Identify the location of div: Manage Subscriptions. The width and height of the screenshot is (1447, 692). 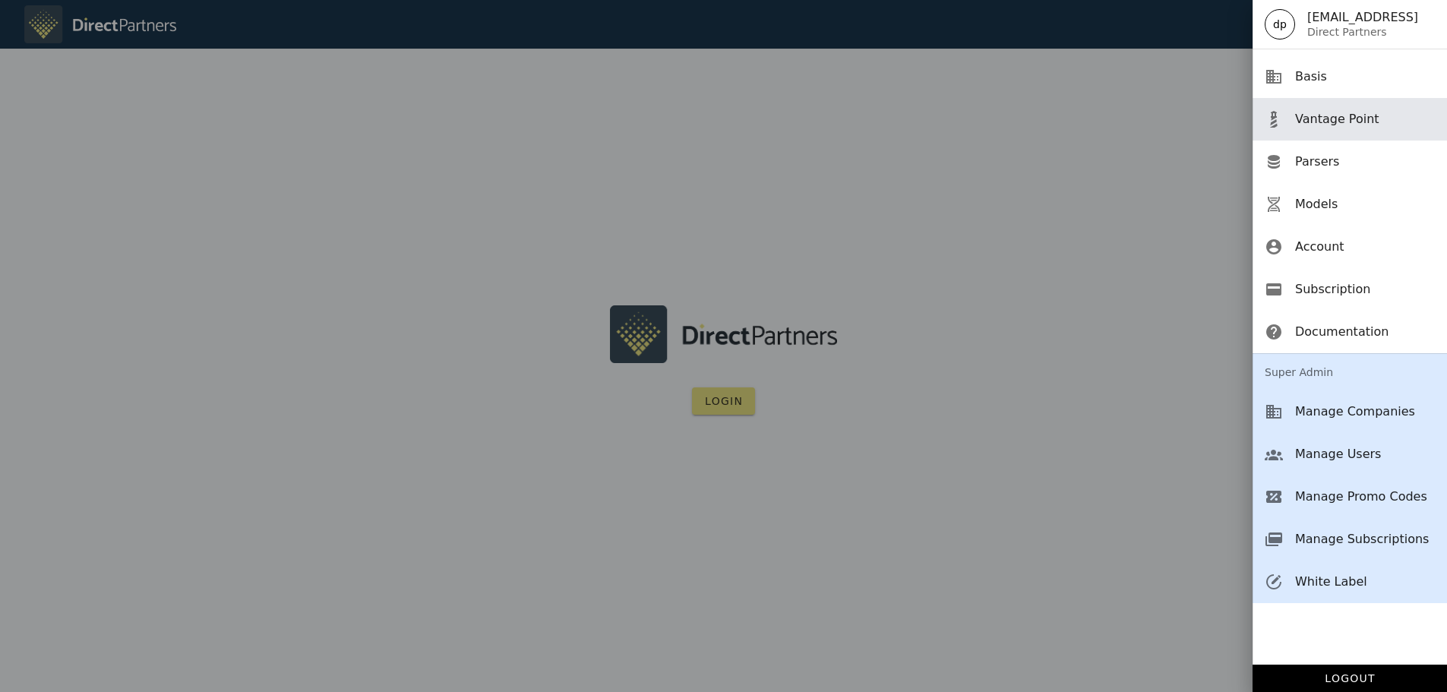
(1365, 538).